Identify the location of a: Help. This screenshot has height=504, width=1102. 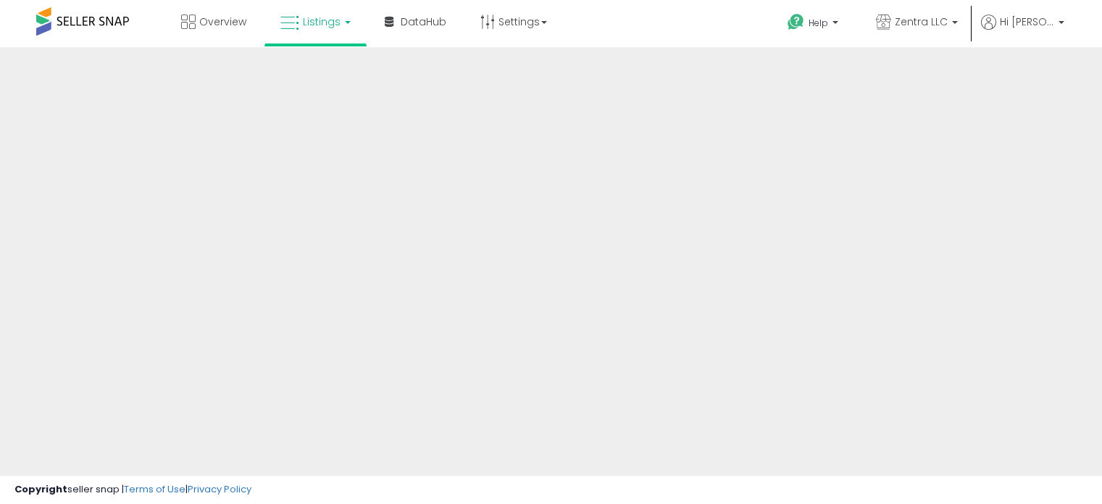
(815, 25).